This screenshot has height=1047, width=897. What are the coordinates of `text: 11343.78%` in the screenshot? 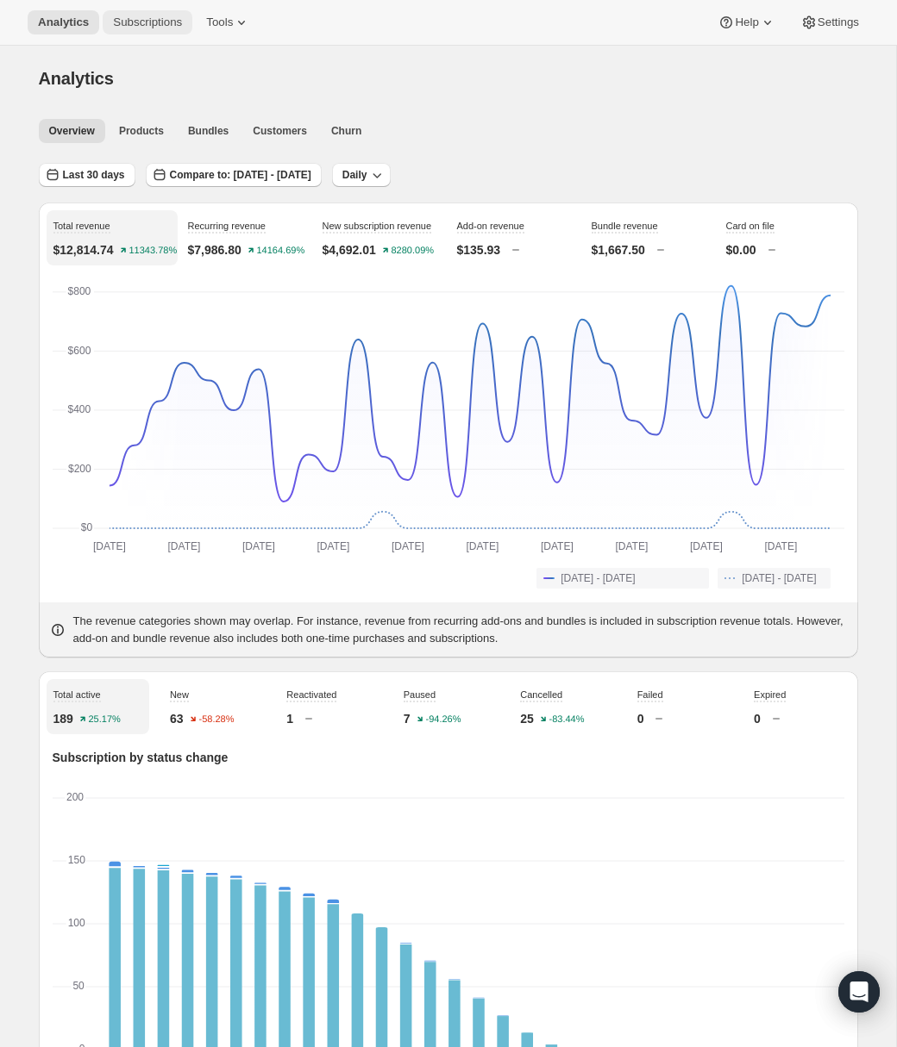 It's located at (153, 251).